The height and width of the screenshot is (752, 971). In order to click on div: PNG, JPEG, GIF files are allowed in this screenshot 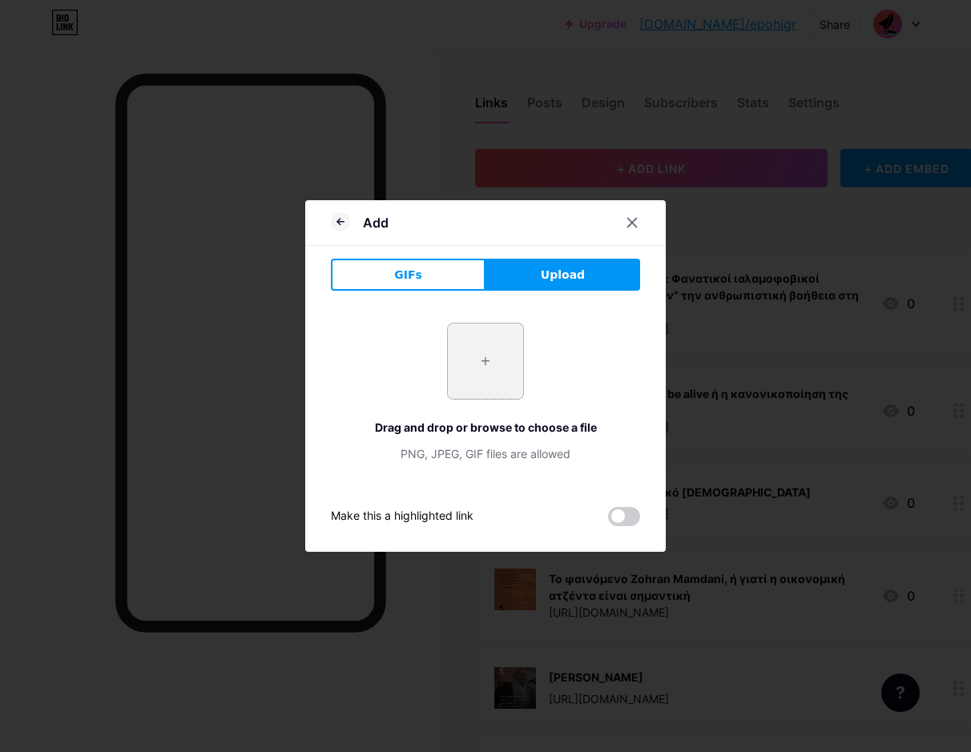, I will do `click(485, 453)`.